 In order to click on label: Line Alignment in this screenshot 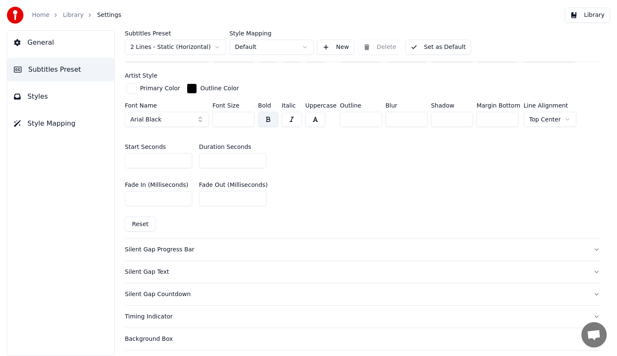, I will do `click(550, 105)`.